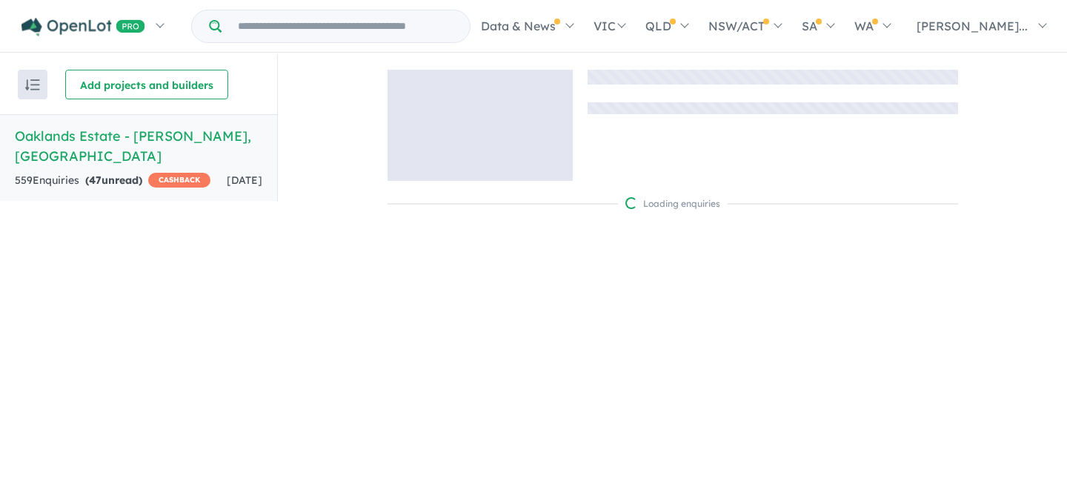  What do you see at coordinates (179, 180) in the screenshot?
I see `span: CASHBACK` at bounding box center [179, 180].